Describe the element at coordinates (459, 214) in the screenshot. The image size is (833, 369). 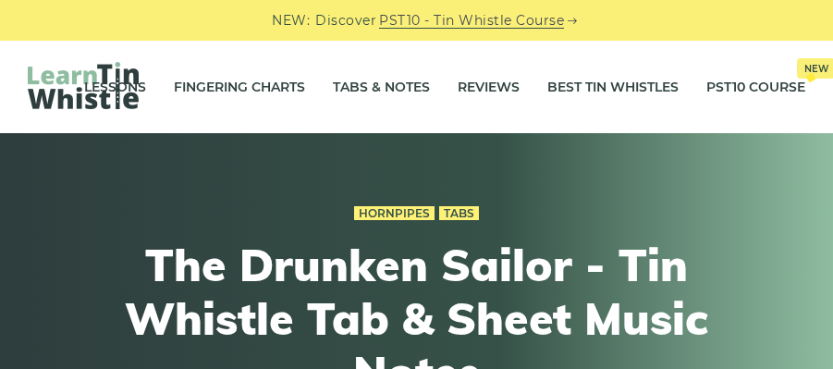
I see `a: Tabs` at that location.